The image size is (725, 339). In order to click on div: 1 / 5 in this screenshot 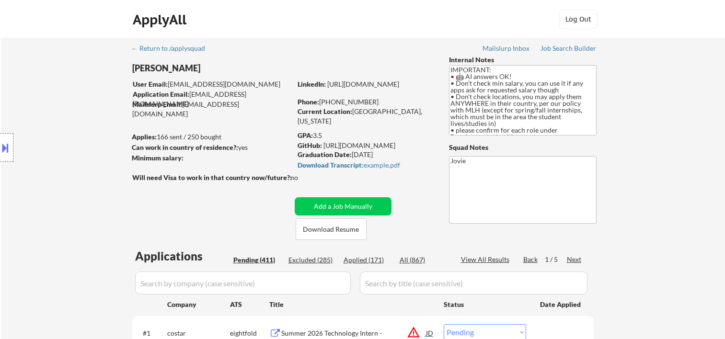, I will do `click(556, 260)`.